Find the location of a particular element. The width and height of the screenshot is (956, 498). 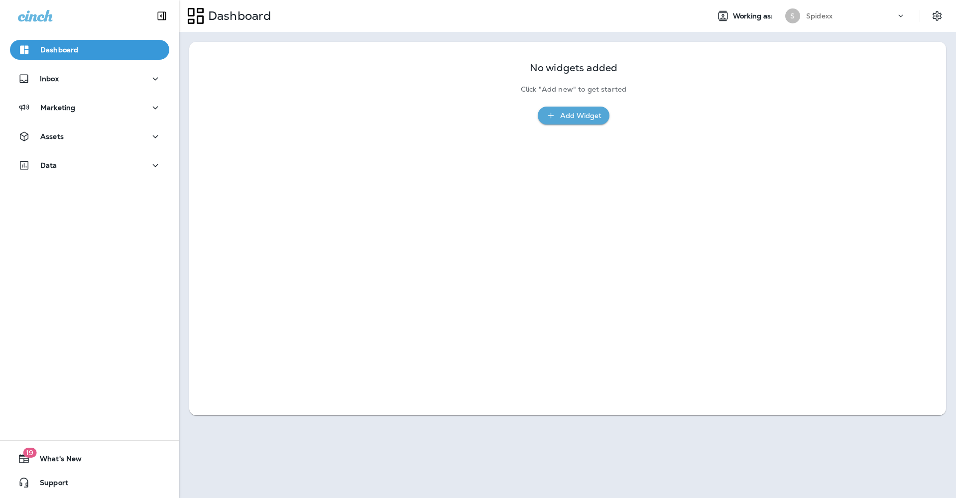

button: Support is located at coordinates (90, 482).